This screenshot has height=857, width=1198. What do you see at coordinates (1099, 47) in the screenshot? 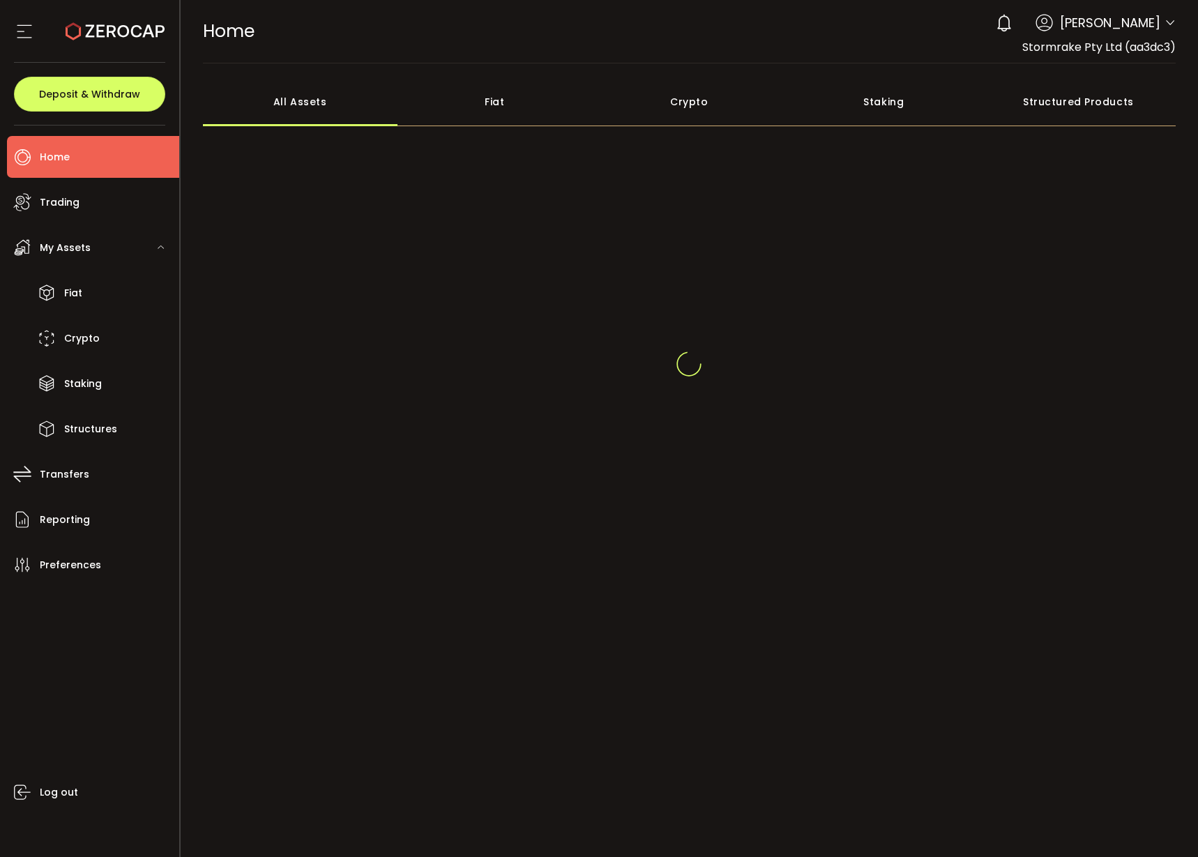
I see `span: Stormrake Pty Ltd (aa3dc3)` at bounding box center [1099, 47].